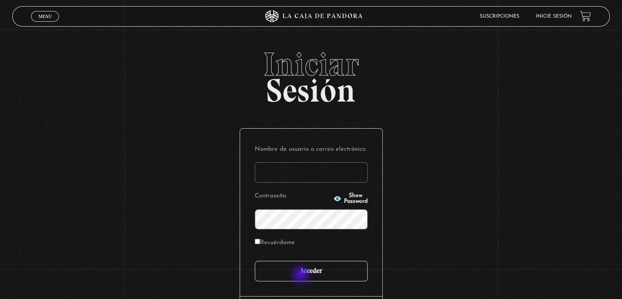  Describe the element at coordinates (275, 243) in the screenshot. I see `label: Recuérdame` at that location.